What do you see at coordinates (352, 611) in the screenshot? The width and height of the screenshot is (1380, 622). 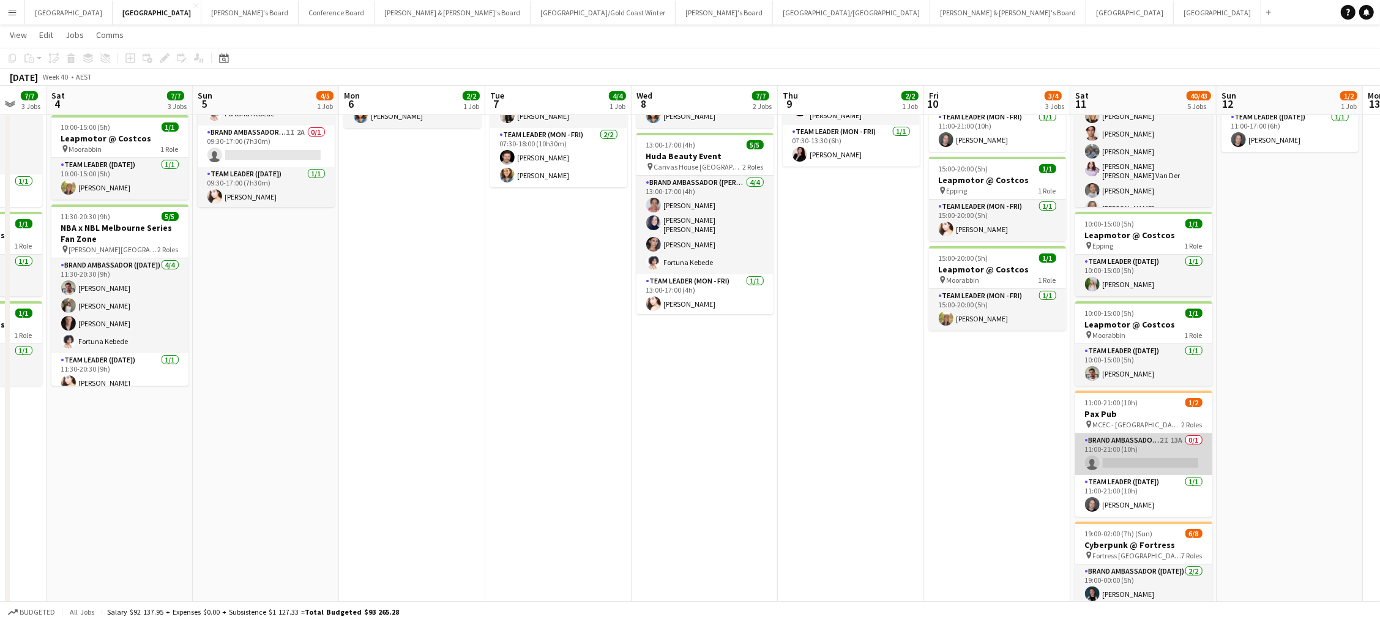 I see `span: Total Budgeted $93 265.28` at bounding box center [352, 611].